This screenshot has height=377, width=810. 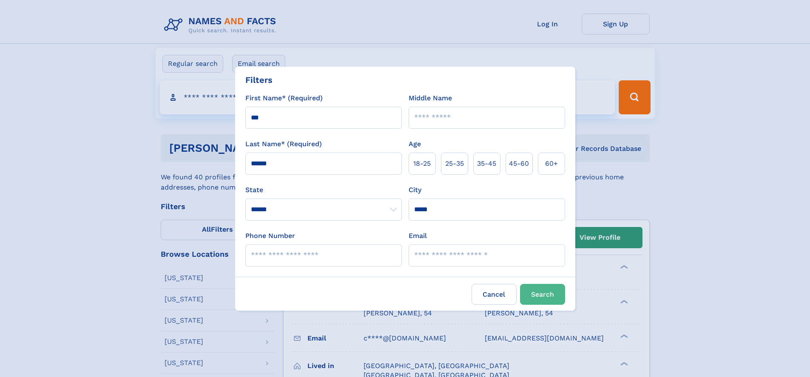 I want to click on span: 60+, so click(x=552, y=164).